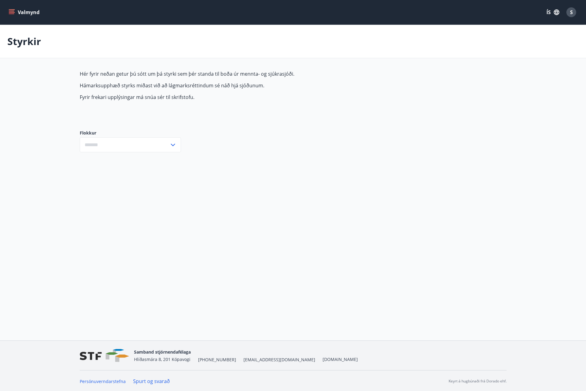 Image resolution: width=586 pixels, height=391 pixels. Describe the element at coordinates (162, 359) in the screenshot. I see `span: Hlíðasmára 8, 201 Kópavogi` at that location.